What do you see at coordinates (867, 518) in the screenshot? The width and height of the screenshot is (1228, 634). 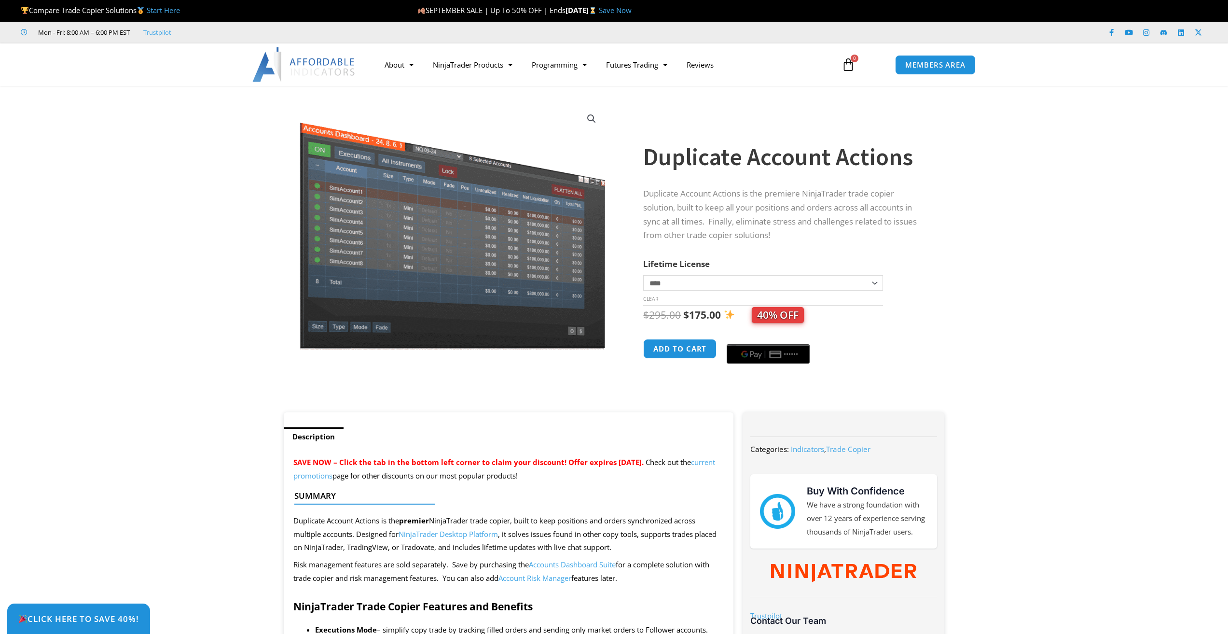 I see `p: We have a strong foundation with over 12 years of experience serving thousands of NinjaTrader users.` at bounding box center [867, 518].